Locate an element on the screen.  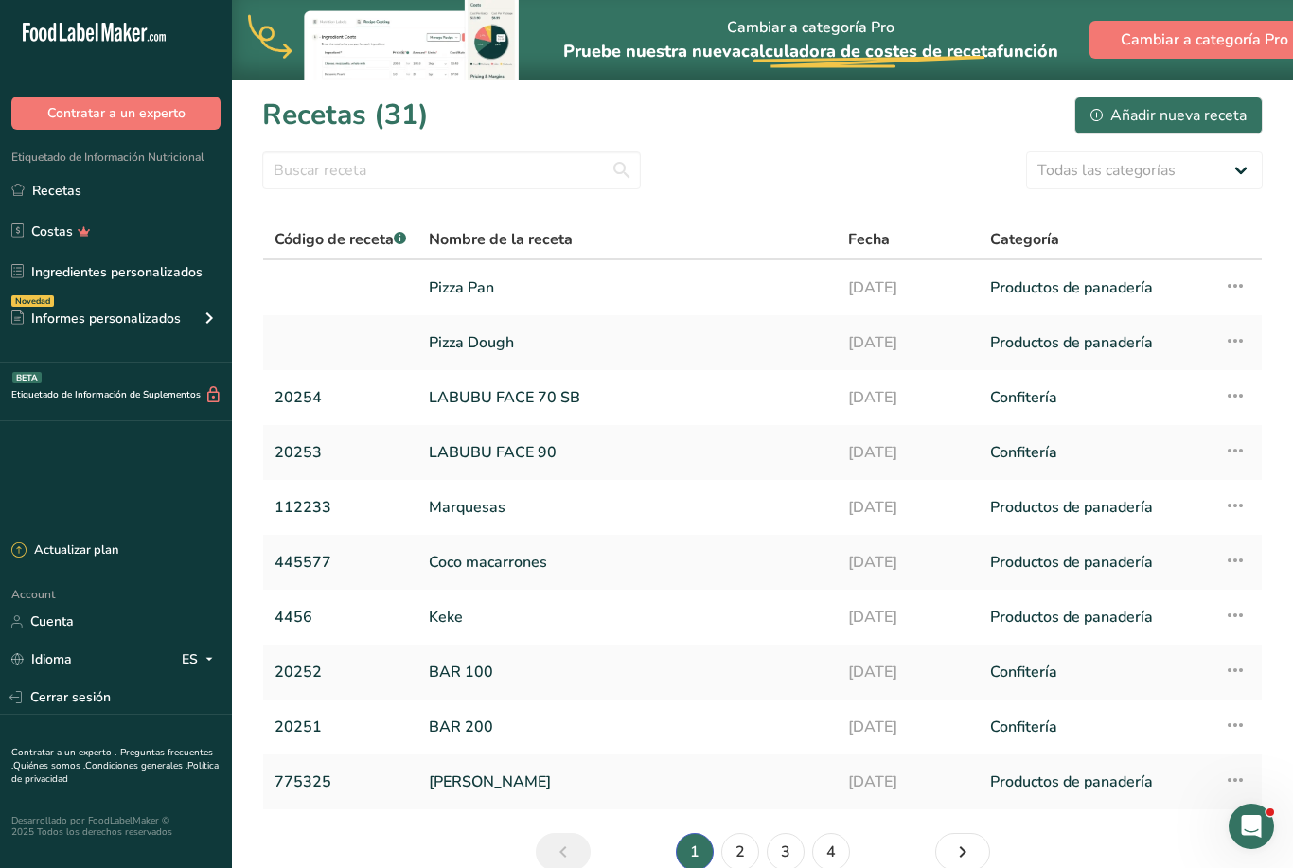
a: LABUBU FACE 90 is located at coordinates (626, 452).